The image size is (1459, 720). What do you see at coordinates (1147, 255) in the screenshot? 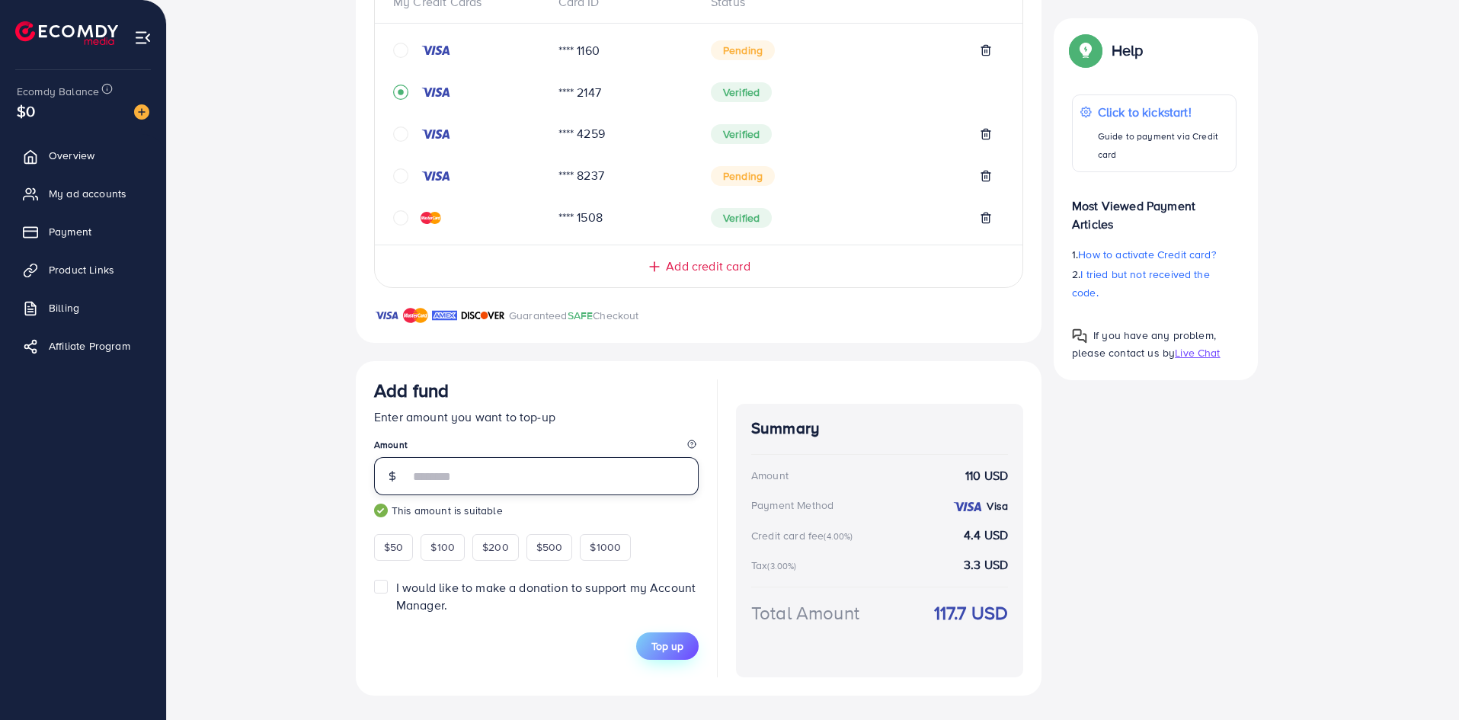
I see `span: How to activate Credit card?` at bounding box center [1147, 255].